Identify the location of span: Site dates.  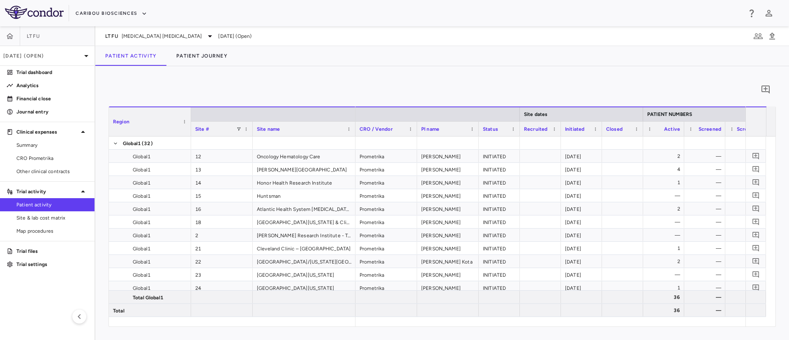
(536, 114).